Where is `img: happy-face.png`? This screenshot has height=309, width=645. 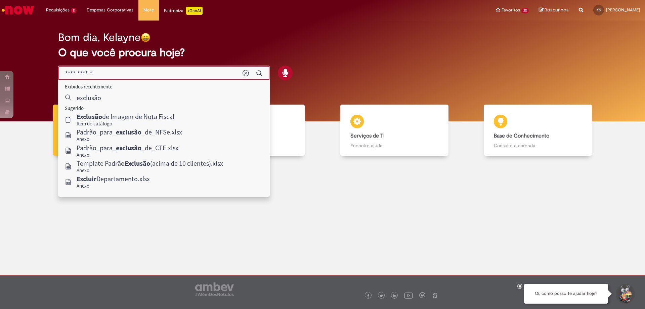 img: happy-face.png is located at coordinates (145, 37).